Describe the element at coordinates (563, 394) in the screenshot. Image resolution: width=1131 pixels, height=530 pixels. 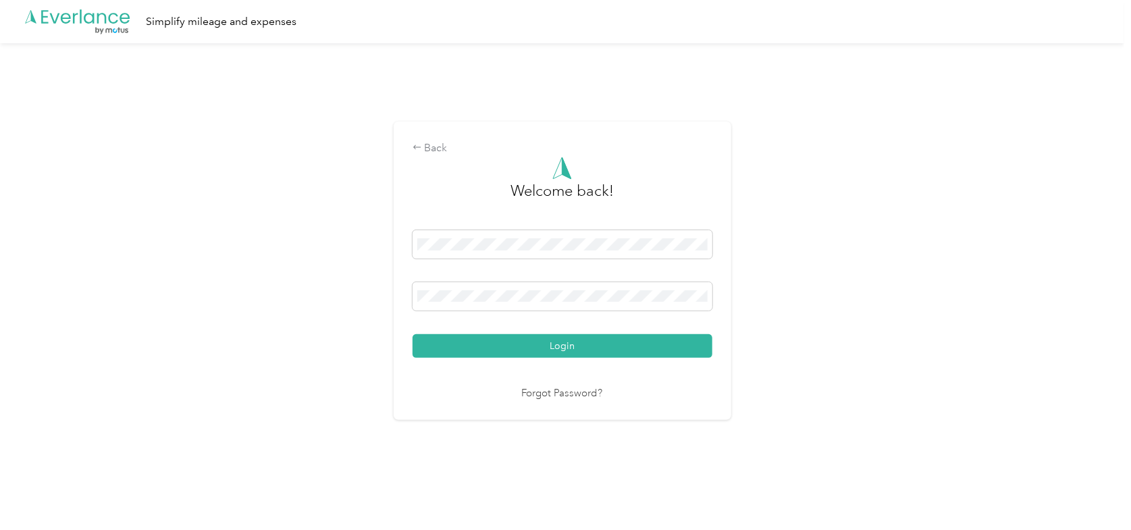
I see `a: Forgot Password?` at that location.